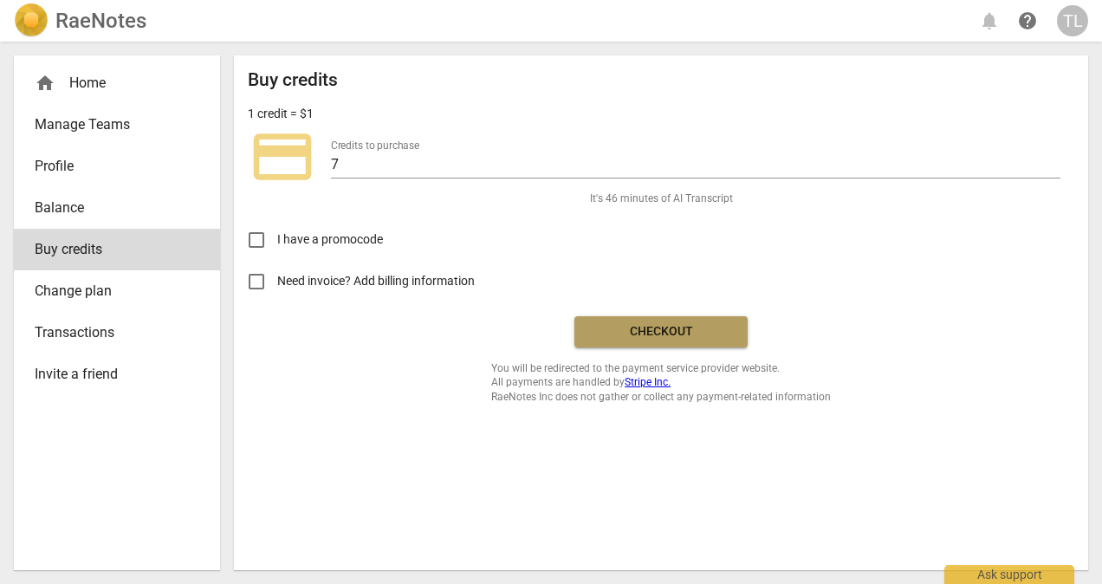  Describe the element at coordinates (110, 166) in the screenshot. I see `span: Profile` at that location.